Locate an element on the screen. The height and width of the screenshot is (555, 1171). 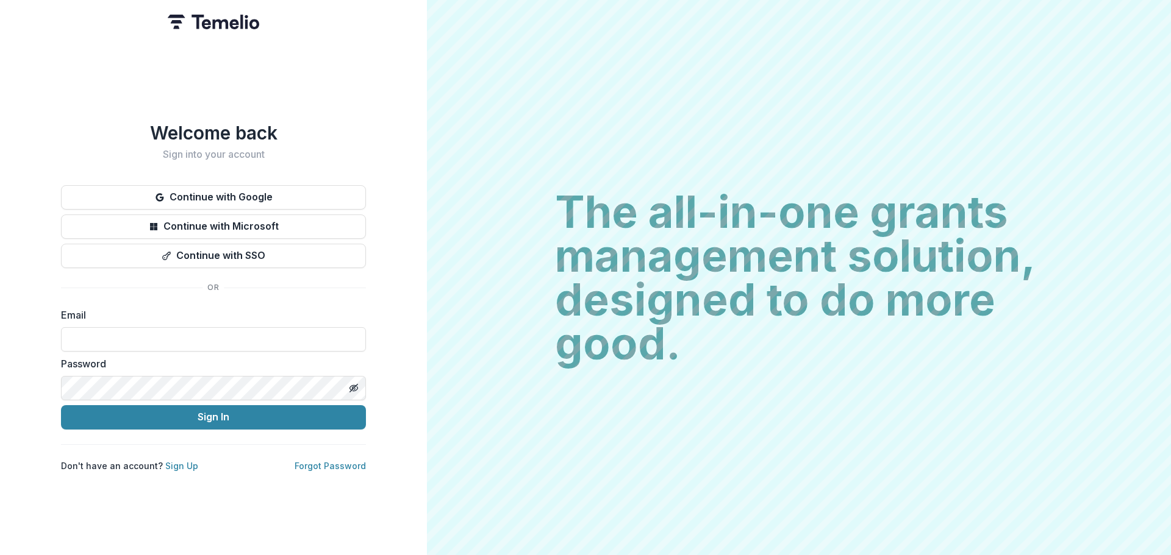
h2: Sign into your account is located at coordinates (213, 154).